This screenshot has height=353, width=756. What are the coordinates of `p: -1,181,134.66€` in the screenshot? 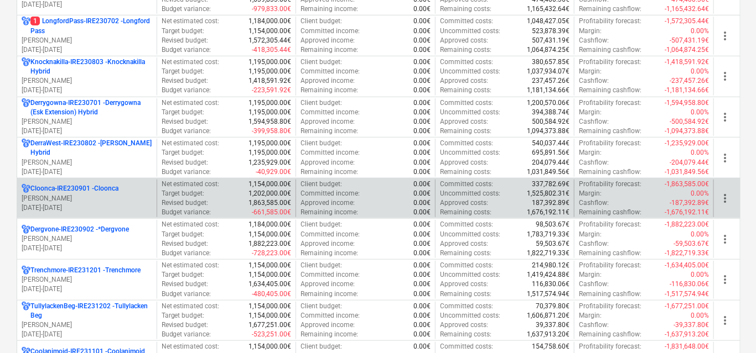 It's located at (687, 90).